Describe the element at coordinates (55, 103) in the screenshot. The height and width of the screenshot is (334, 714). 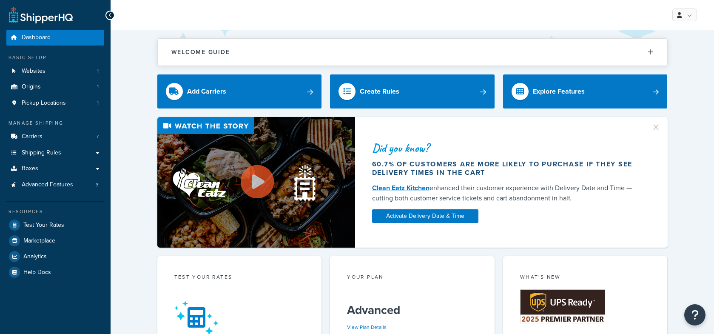
I see `a: Pickup Locations1` at that location.